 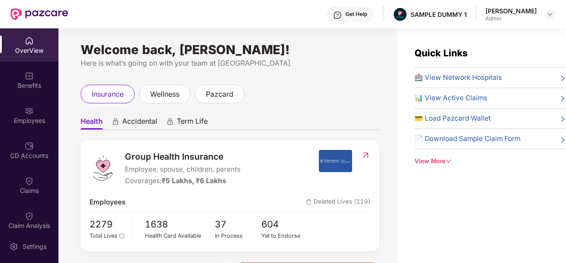 I want to click on span: pazcard, so click(x=220, y=94).